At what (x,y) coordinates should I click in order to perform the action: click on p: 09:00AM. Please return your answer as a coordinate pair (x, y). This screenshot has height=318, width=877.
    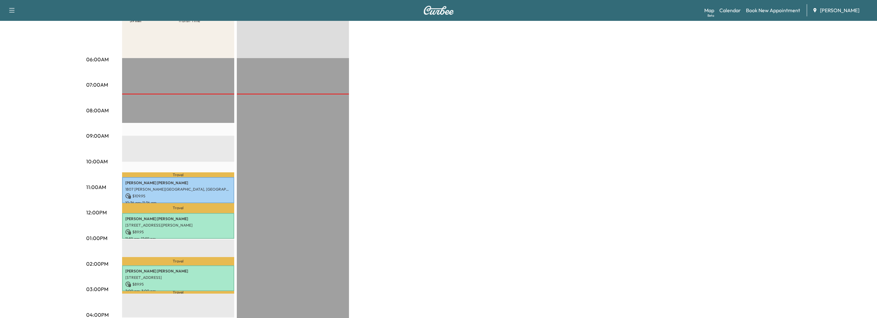
    Looking at the image, I should click on (97, 136).